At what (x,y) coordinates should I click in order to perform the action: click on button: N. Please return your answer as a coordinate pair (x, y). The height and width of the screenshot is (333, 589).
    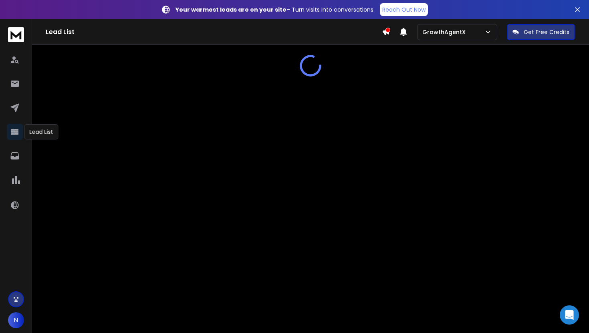
    Looking at the image, I should click on (16, 320).